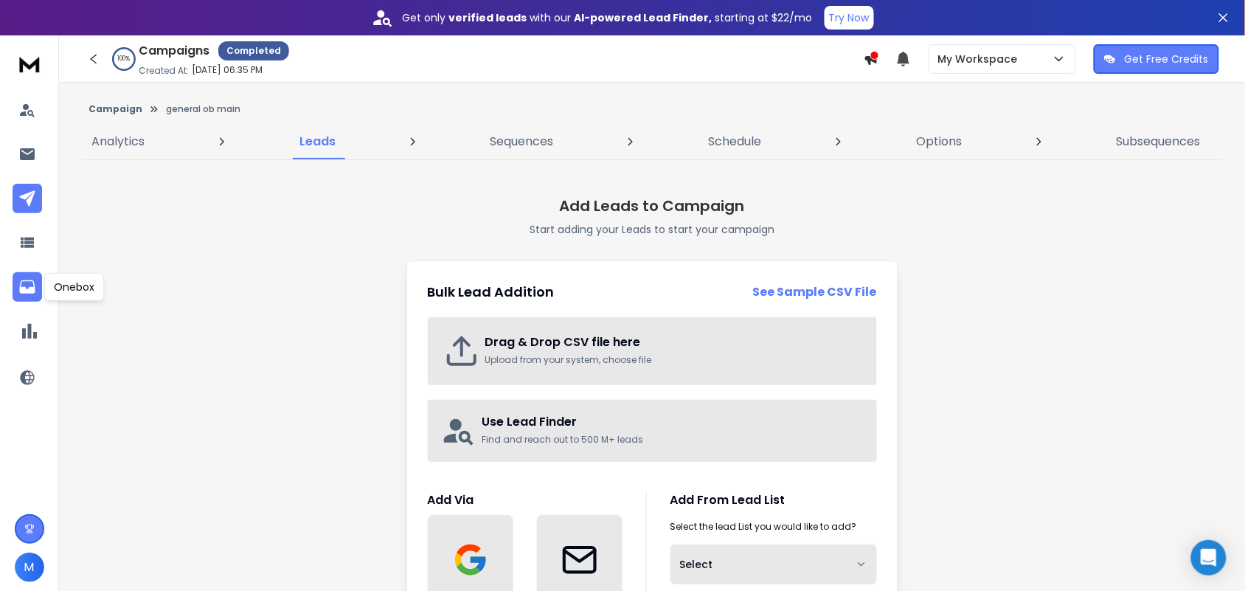 The width and height of the screenshot is (1245, 591). Describe the element at coordinates (673, 440) in the screenshot. I see `p: Find and reach out to 500 M+ leads` at that location.